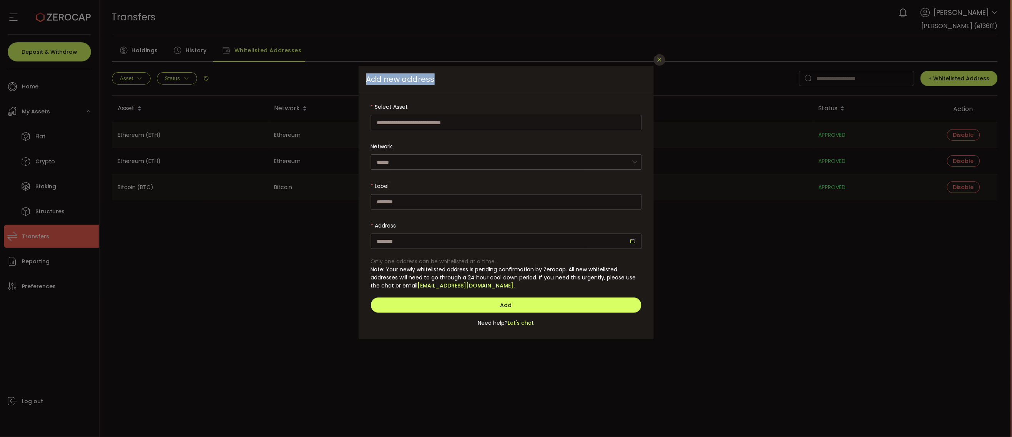 The image size is (1012, 437). I want to click on span: Note: Your newly whitelisted address is pending confirmation by Zerocap. All new whitelisted addr..., so click(504, 278).